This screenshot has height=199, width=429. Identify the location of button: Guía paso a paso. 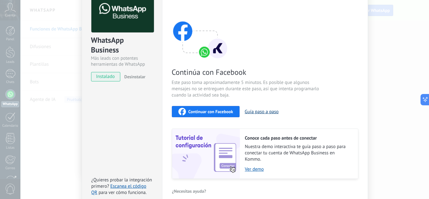
(262, 111).